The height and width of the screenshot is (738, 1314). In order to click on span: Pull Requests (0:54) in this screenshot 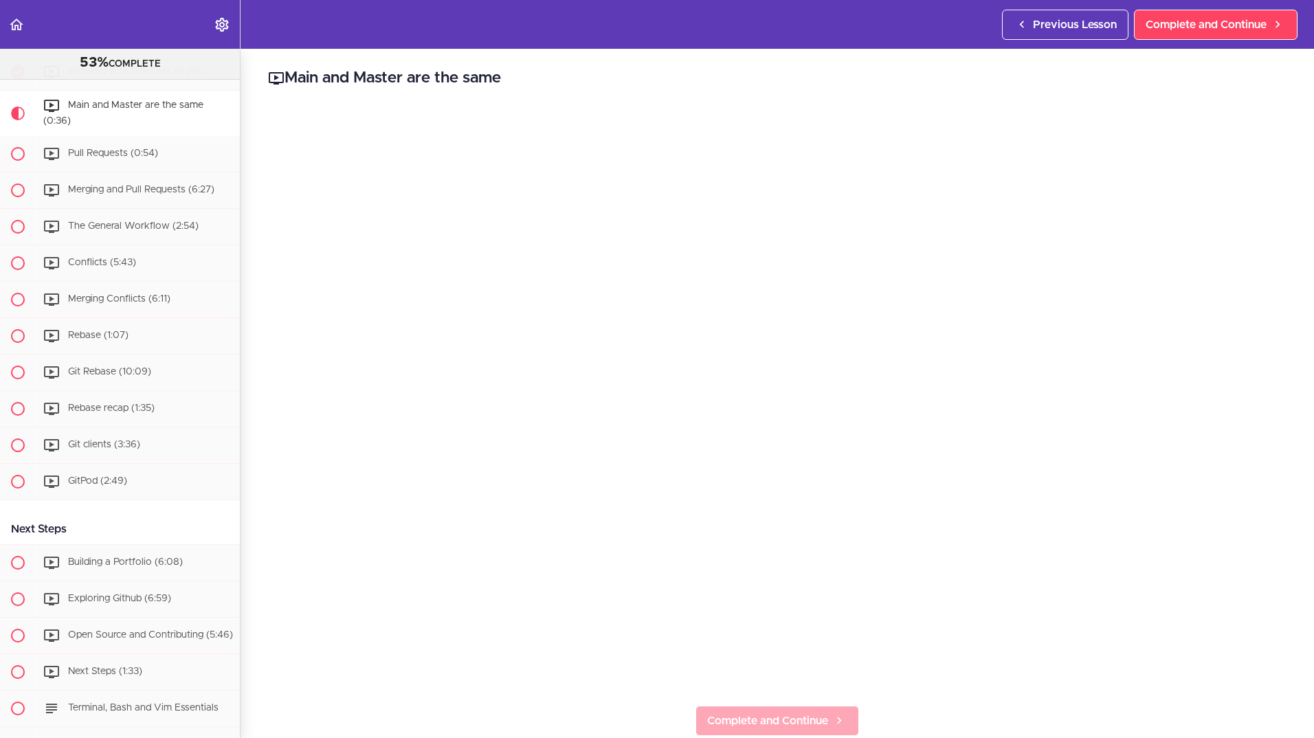, I will do `click(113, 153)`.